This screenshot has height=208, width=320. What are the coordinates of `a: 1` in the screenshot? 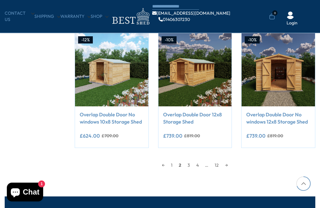 It's located at (171, 165).